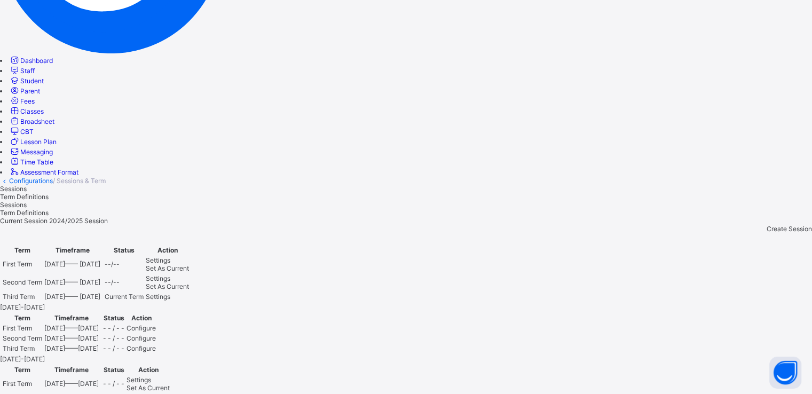  I want to click on span: 2024/2025 Session, so click(79, 221).